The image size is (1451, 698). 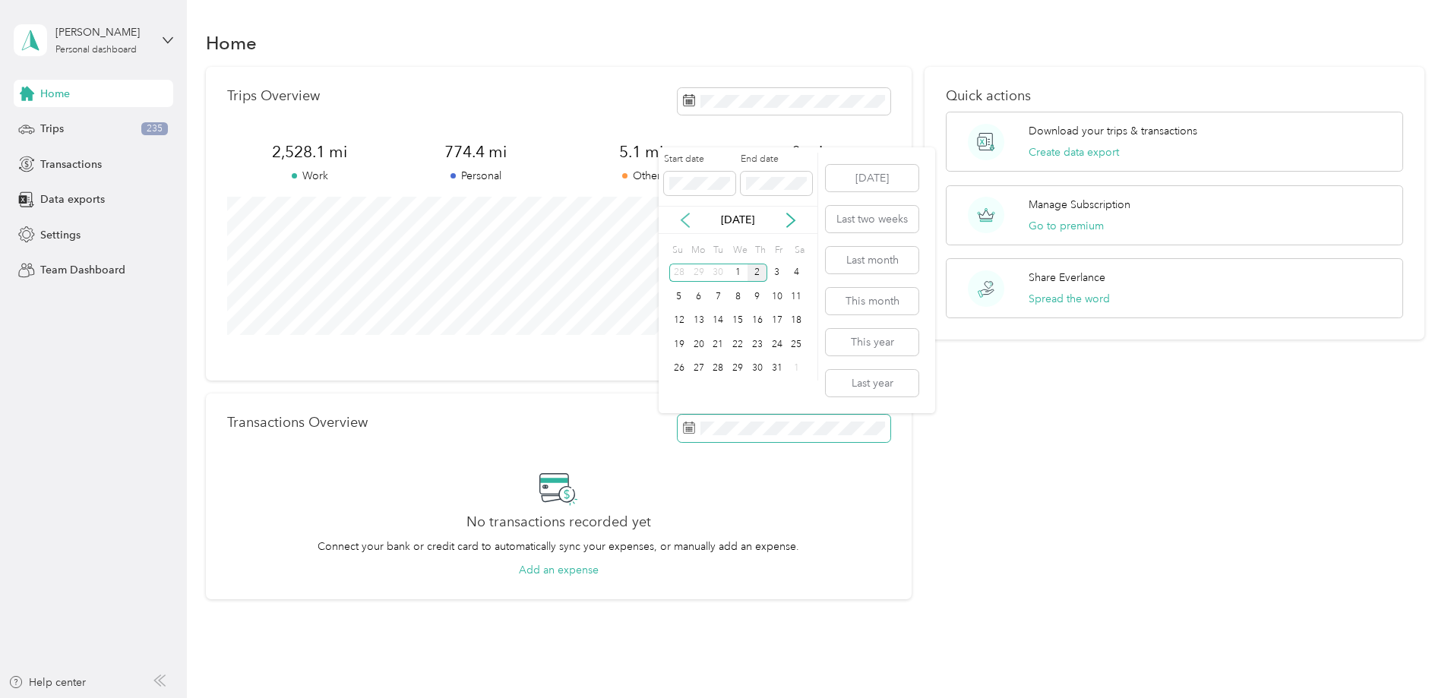 I want to click on h1: Home, so click(x=231, y=43).